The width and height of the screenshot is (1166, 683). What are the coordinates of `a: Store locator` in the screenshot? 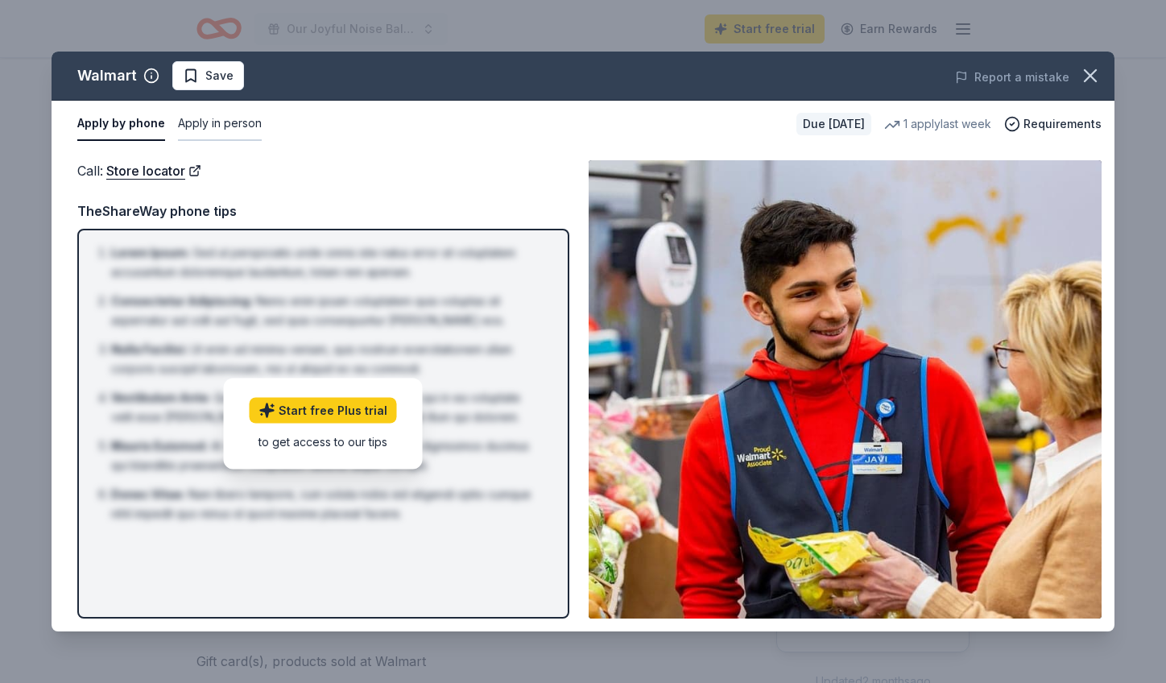 It's located at (154, 171).